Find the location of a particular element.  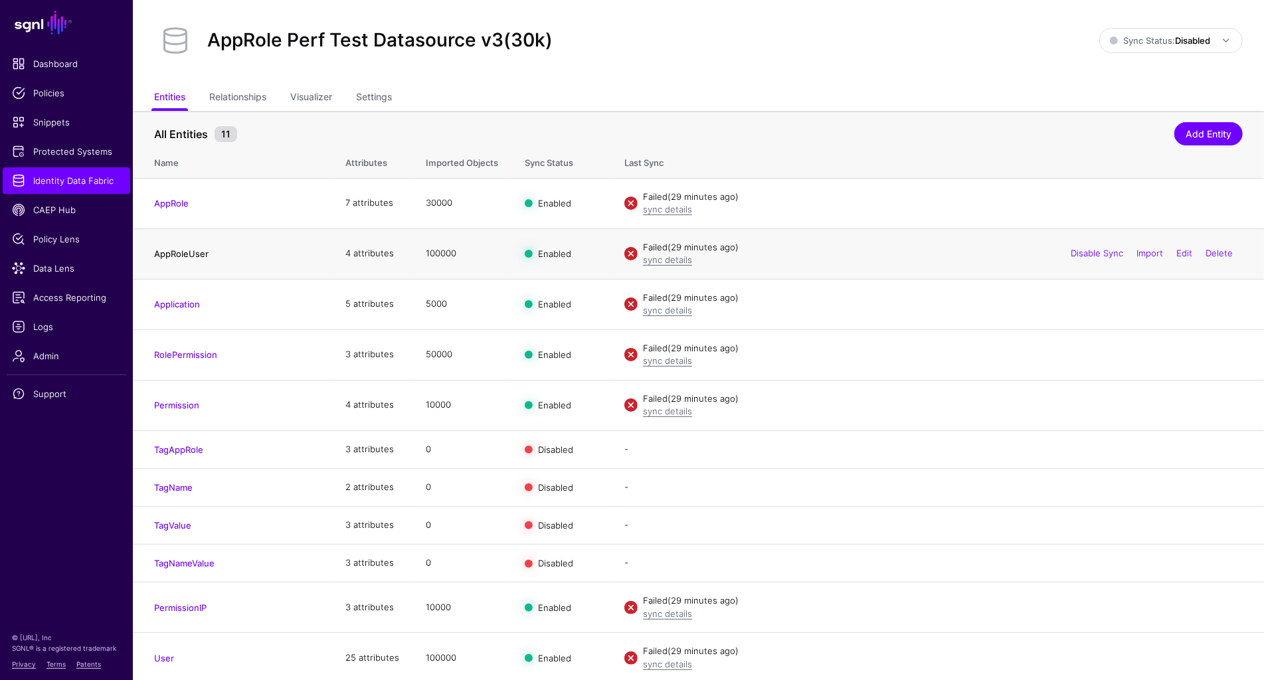

span: Logs is located at coordinates (66, 327).